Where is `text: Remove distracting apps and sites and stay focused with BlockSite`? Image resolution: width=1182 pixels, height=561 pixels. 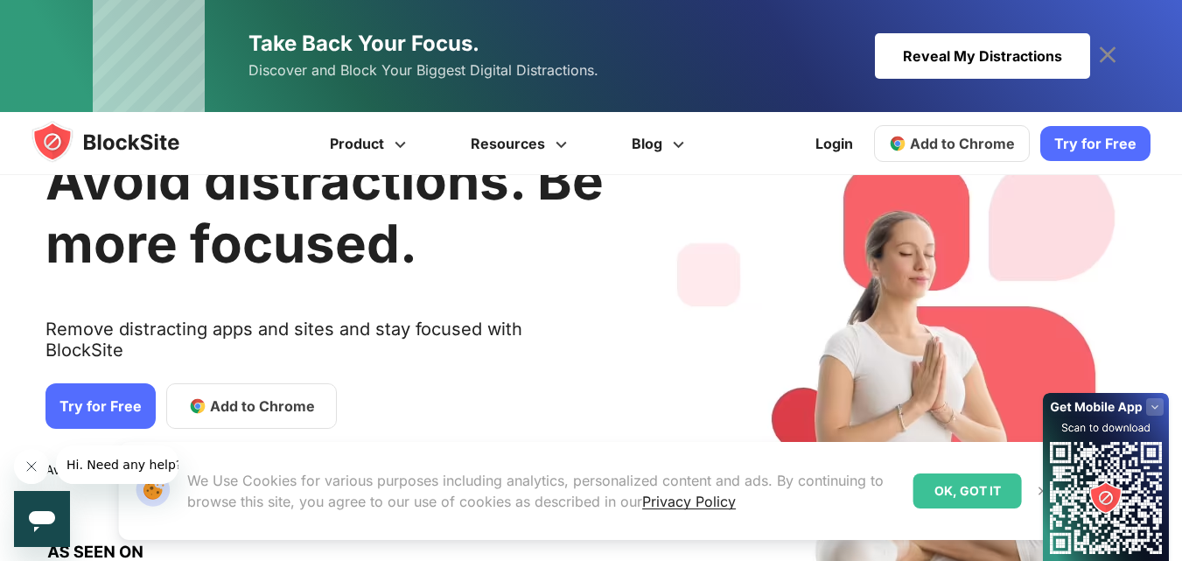 text: Remove distracting apps and sites and stay focused with BlockSite is located at coordinates (325, 347).